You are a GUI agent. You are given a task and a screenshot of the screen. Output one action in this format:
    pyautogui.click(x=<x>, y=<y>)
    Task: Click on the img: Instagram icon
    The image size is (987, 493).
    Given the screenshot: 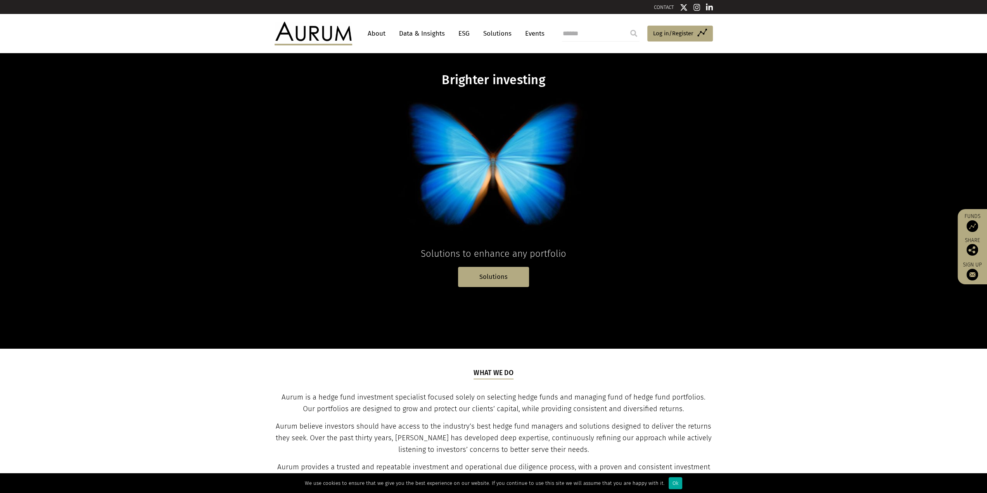 What is the action you would take?
    pyautogui.click(x=697, y=7)
    